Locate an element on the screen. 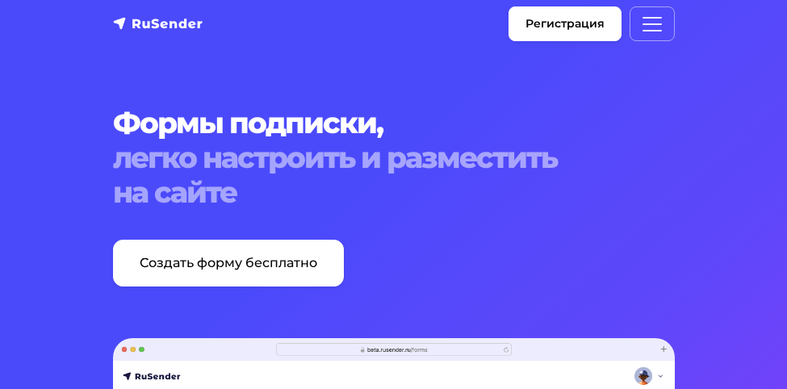  button: Меню is located at coordinates (652, 23).